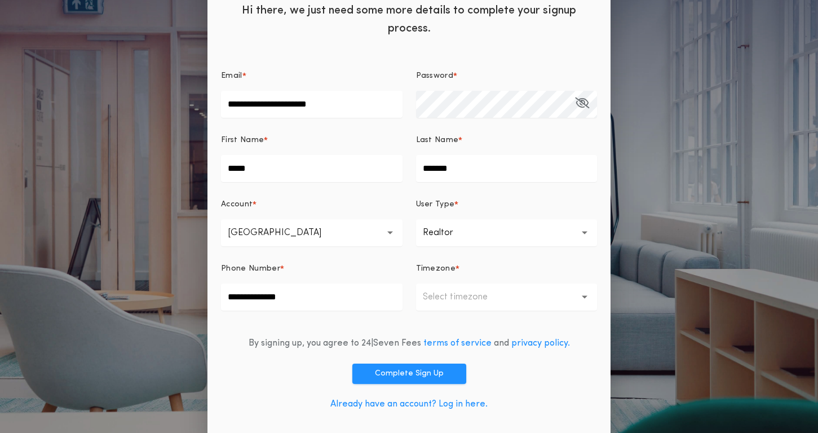 The width and height of the screenshot is (818, 433). Describe the element at coordinates (507, 233) in the screenshot. I see `button: Realtor` at that location.